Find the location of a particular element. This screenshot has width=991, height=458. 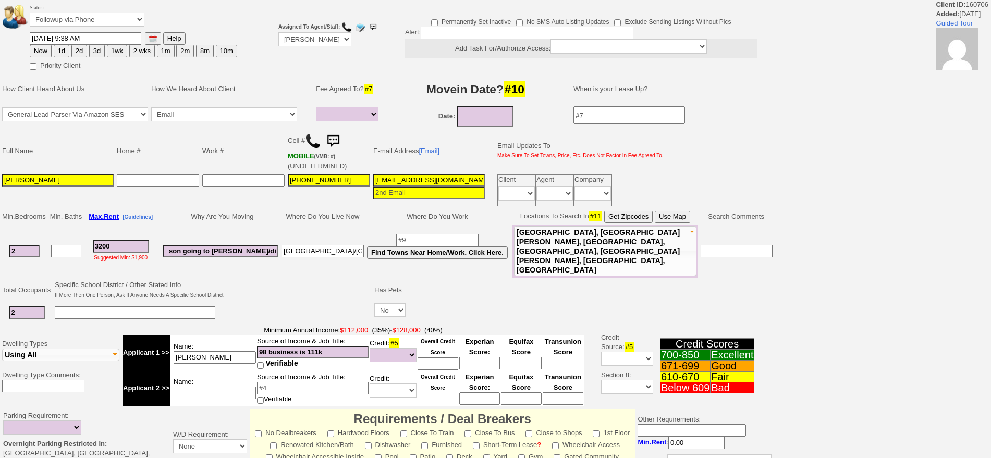

button: 10m is located at coordinates (226, 51).